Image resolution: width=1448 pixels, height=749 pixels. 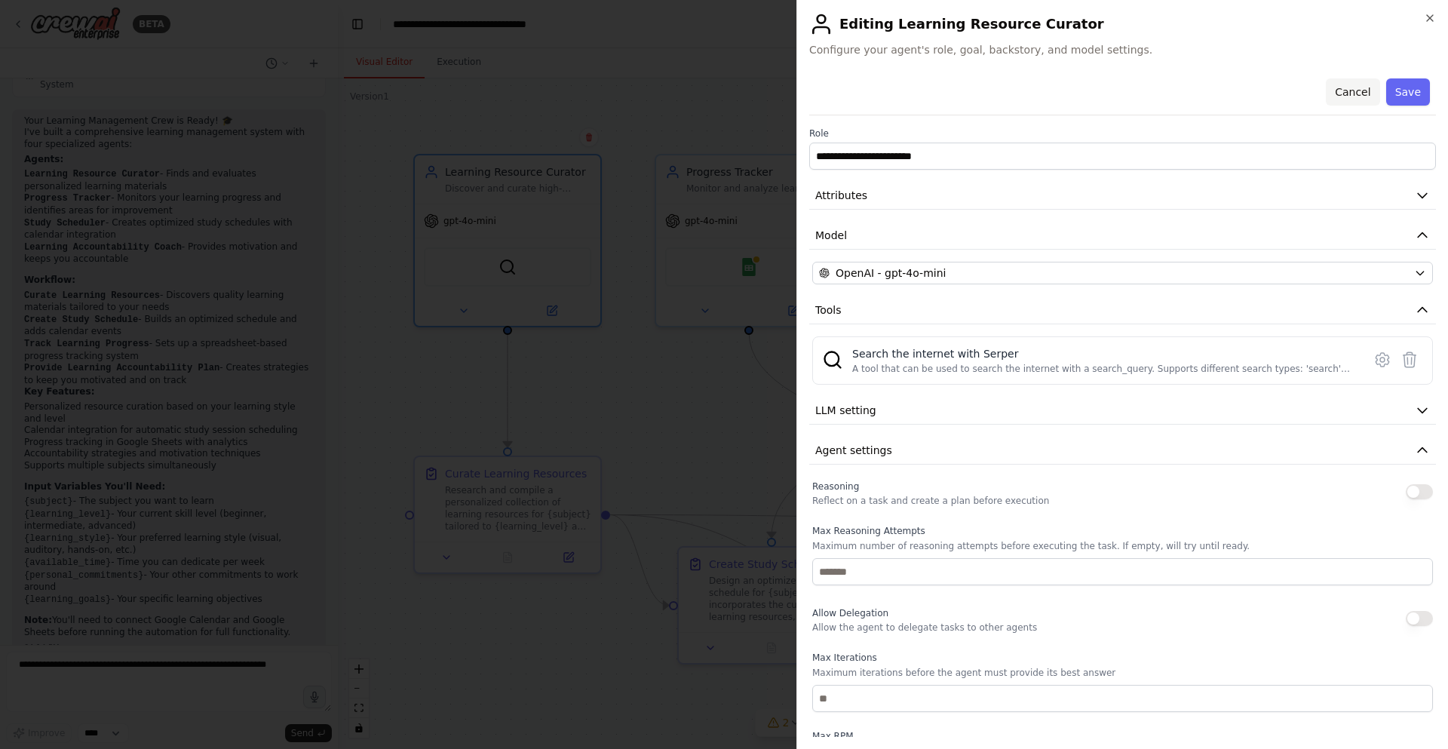 I want to click on button: Attributes, so click(x=1123, y=195).